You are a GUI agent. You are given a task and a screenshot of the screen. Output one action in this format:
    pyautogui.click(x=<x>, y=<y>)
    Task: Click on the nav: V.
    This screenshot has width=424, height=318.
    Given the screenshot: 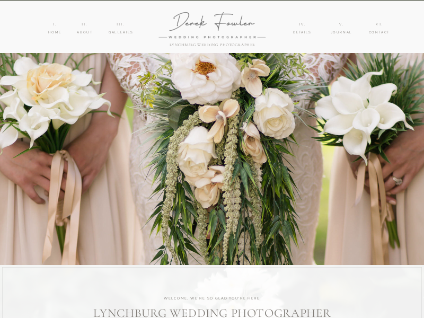 What is the action you would take?
    pyautogui.click(x=341, y=24)
    